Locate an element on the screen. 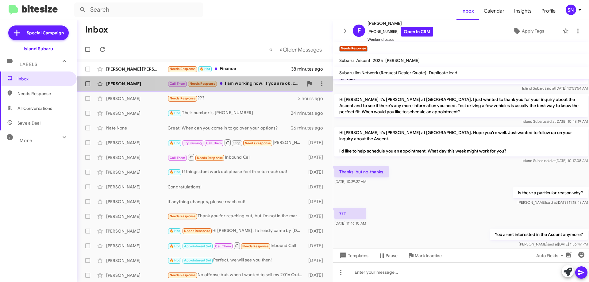 The width and height of the screenshot is (589, 282). div: Congratulations! is located at coordinates (236, 187).